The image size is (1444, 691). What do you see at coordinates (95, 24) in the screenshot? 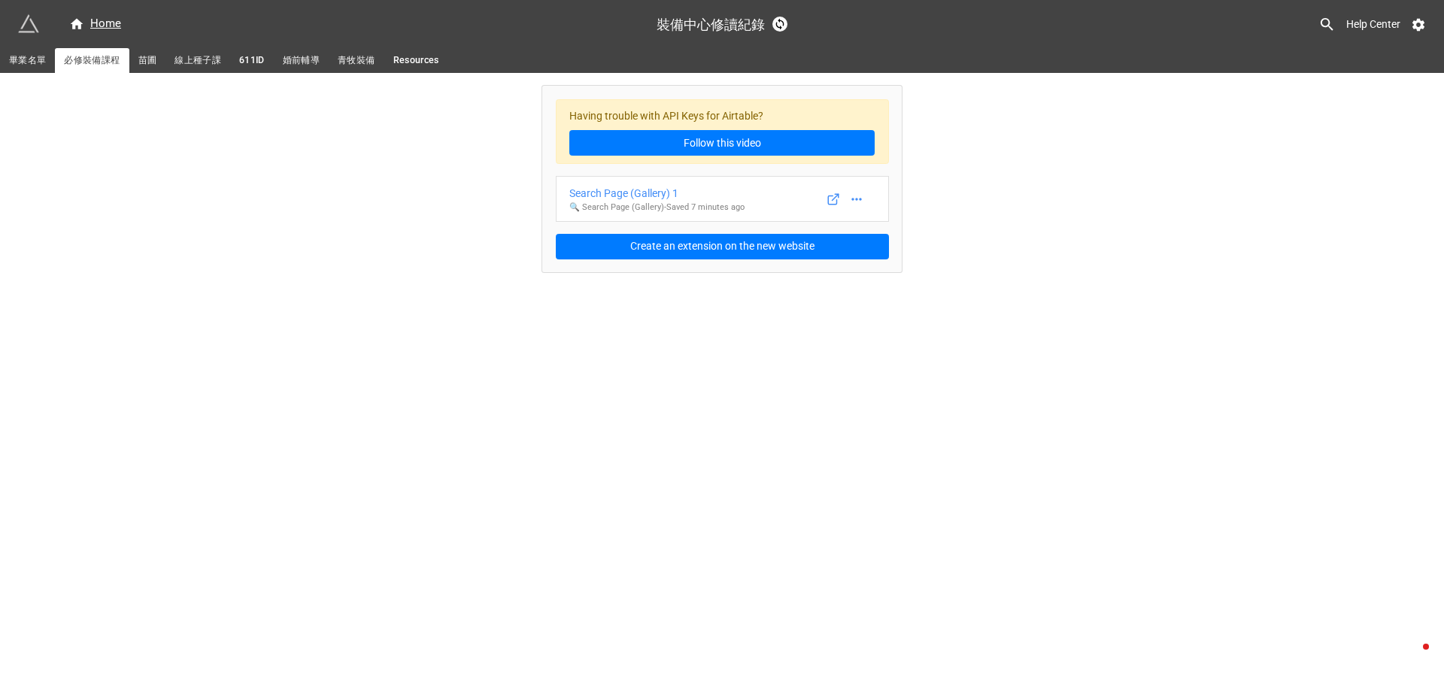
I see `div: Home` at bounding box center [95, 24].